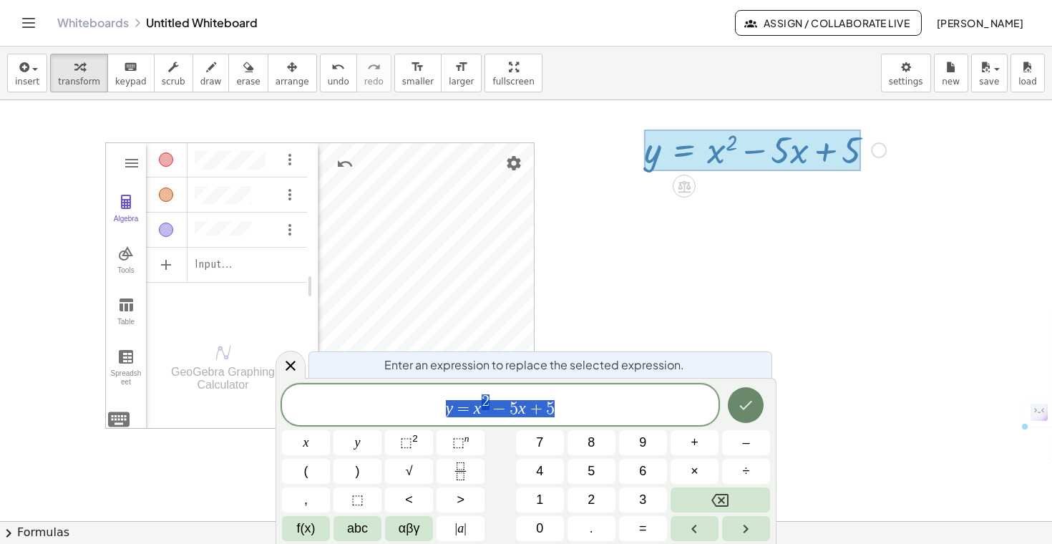 This screenshot has width=1052, height=544. What do you see at coordinates (306, 442) in the screenshot?
I see `span: x` at bounding box center [306, 442].